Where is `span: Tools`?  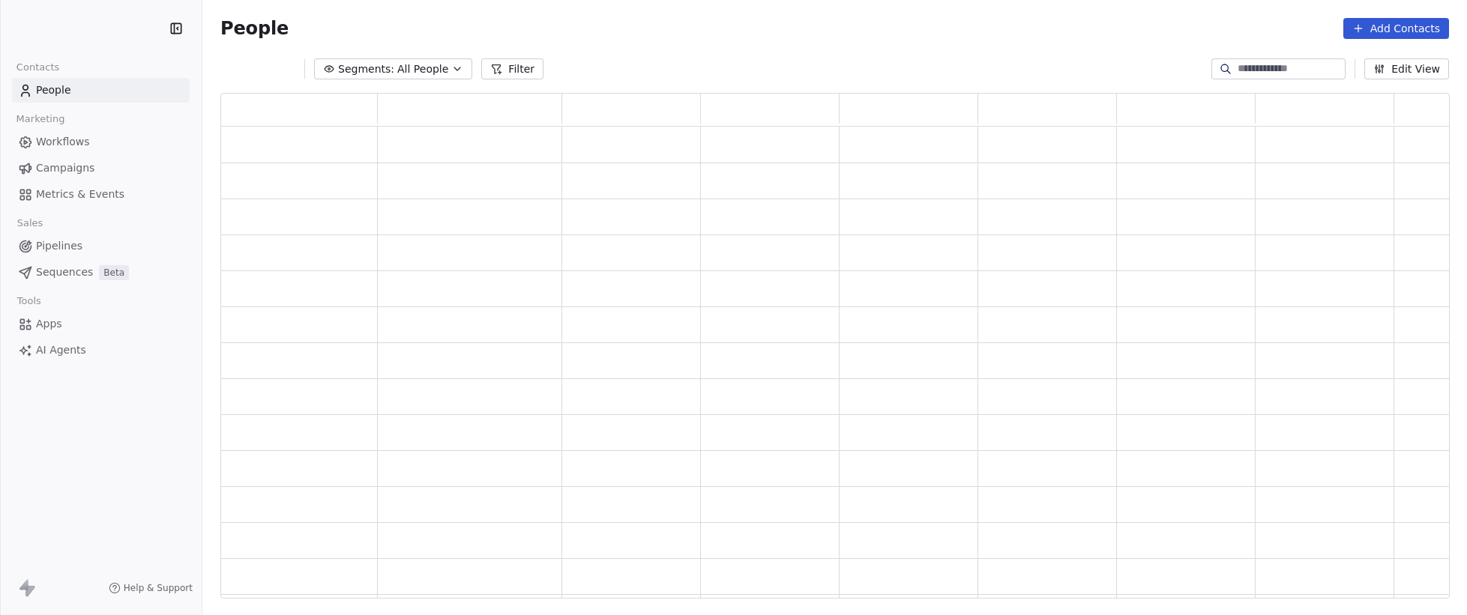 span: Tools is located at coordinates (28, 301).